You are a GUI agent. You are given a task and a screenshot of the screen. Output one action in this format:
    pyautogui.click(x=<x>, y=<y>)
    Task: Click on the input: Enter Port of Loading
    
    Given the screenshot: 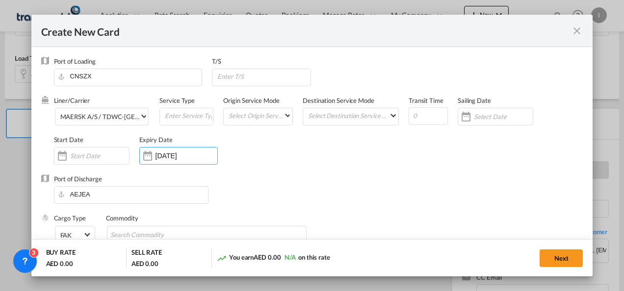 What is the action you would take?
    pyautogui.click(x=130, y=76)
    